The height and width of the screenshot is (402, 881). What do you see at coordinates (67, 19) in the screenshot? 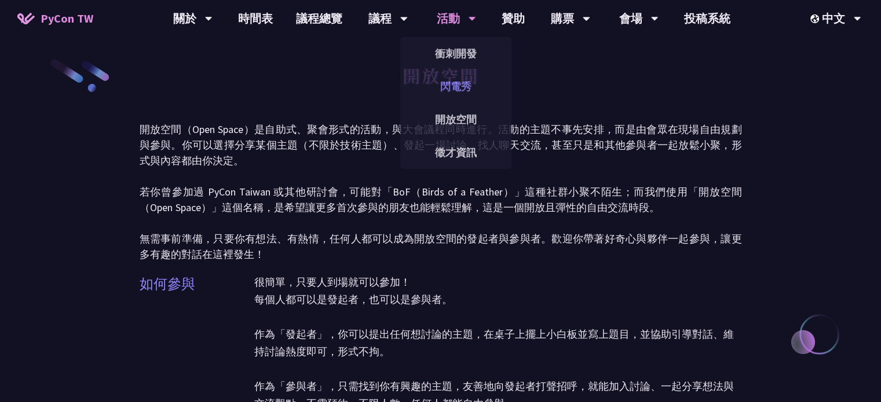
I see `span: PyCon TW` at bounding box center [67, 19].